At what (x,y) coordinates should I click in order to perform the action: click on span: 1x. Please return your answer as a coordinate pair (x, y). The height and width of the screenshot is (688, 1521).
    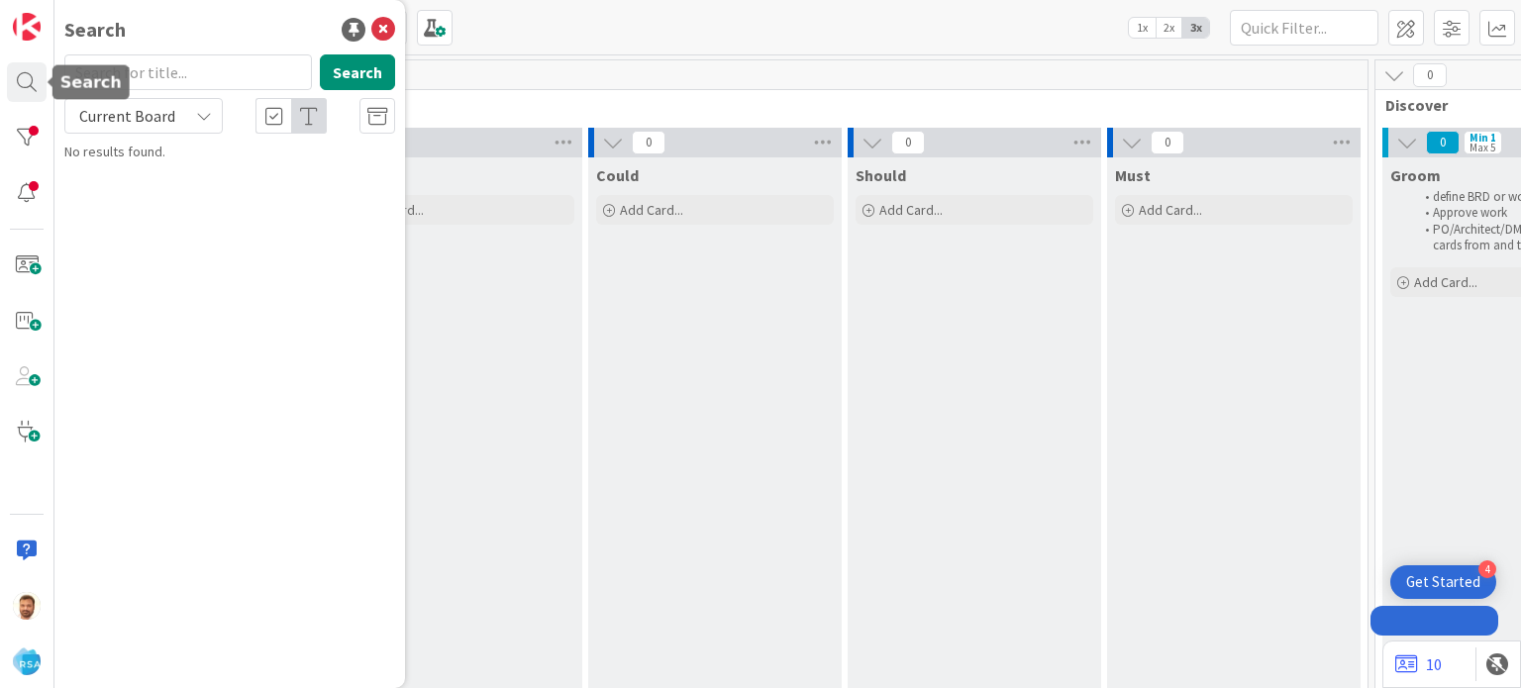
    Looking at the image, I should click on (1142, 28).